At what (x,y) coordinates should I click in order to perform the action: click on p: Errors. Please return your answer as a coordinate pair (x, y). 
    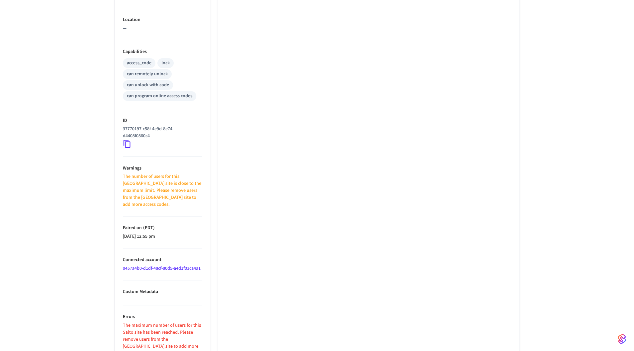
    Looking at the image, I should click on (162, 316).